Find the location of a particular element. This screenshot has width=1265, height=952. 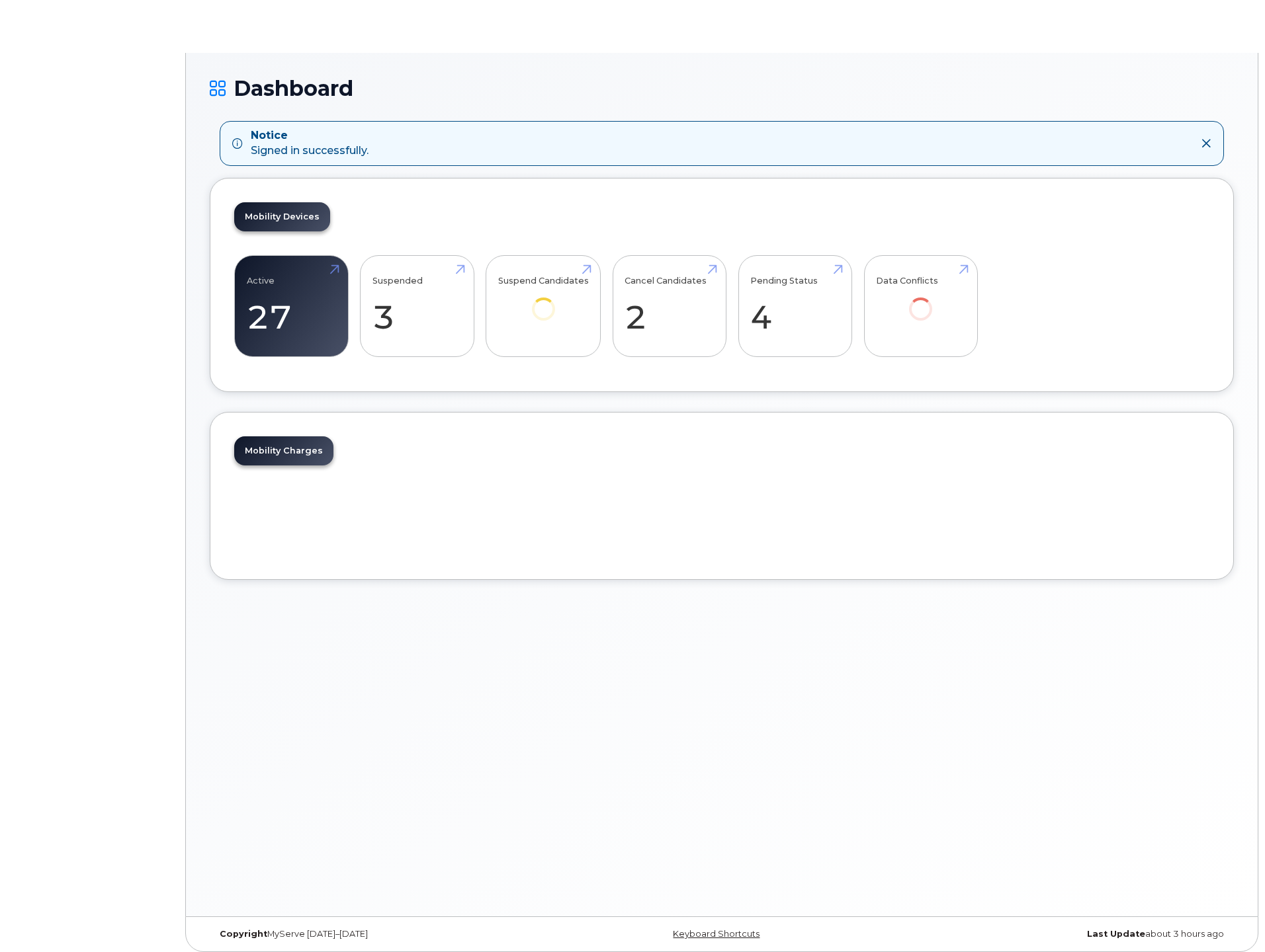

a: Suspend Candidates is located at coordinates (543, 300).